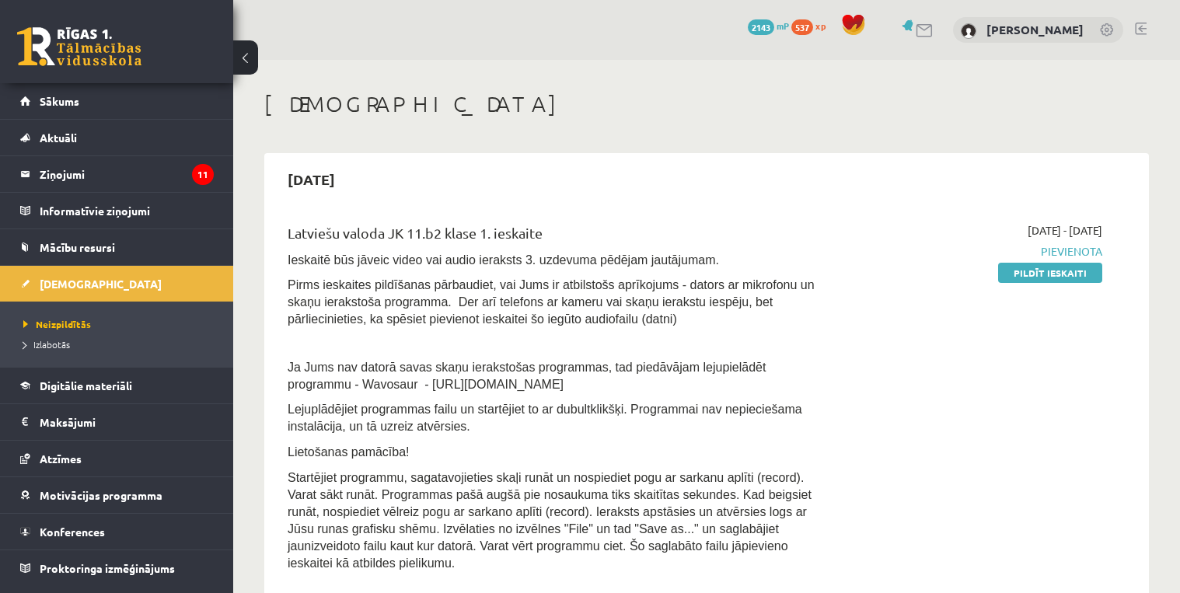 This screenshot has height=593, width=1180. What do you see at coordinates (968, 31) in the screenshot?
I see `img: Kristīne Matrosova` at bounding box center [968, 31].